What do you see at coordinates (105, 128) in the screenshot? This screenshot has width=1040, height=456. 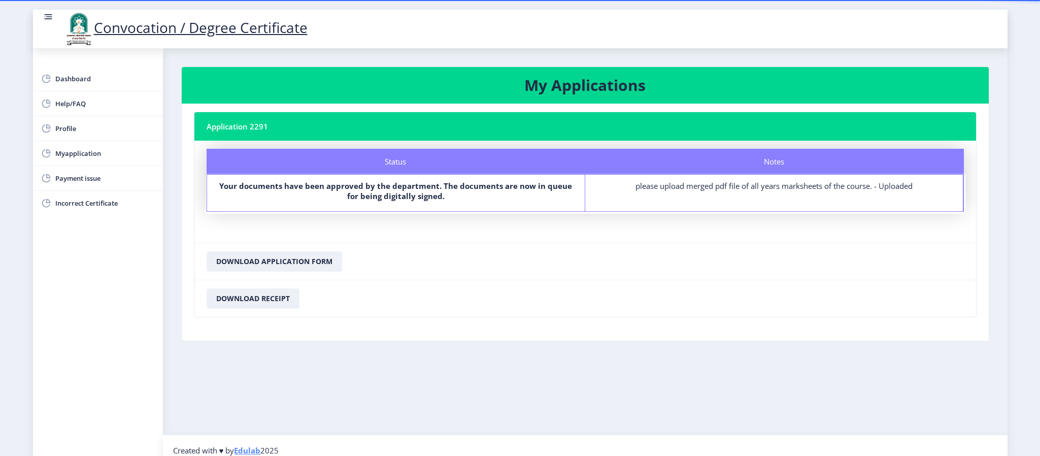 I see `span: Profile` at bounding box center [105, 128].